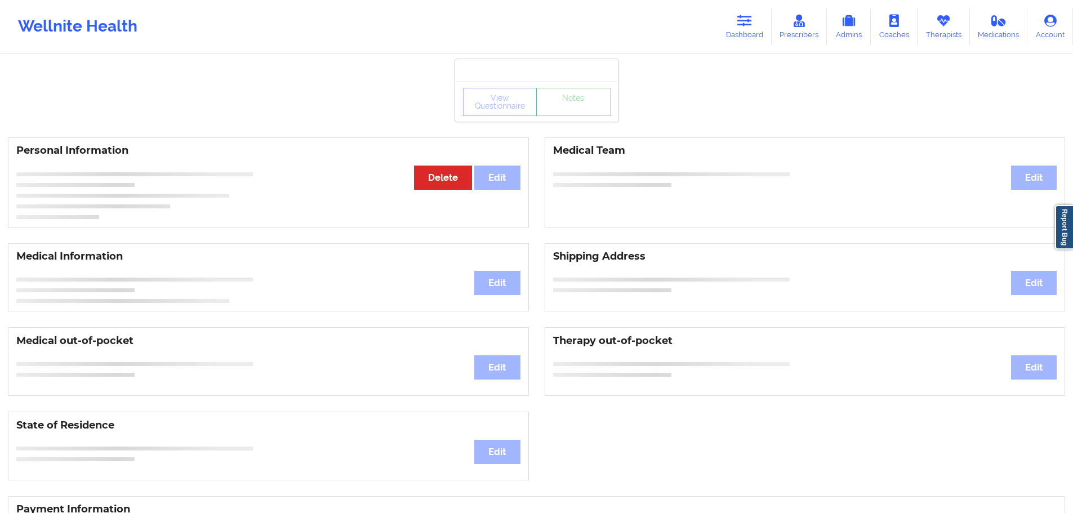 The width and height of the screenshot is (1073, 513). I want to click on a: Medications, so click(998, 26).